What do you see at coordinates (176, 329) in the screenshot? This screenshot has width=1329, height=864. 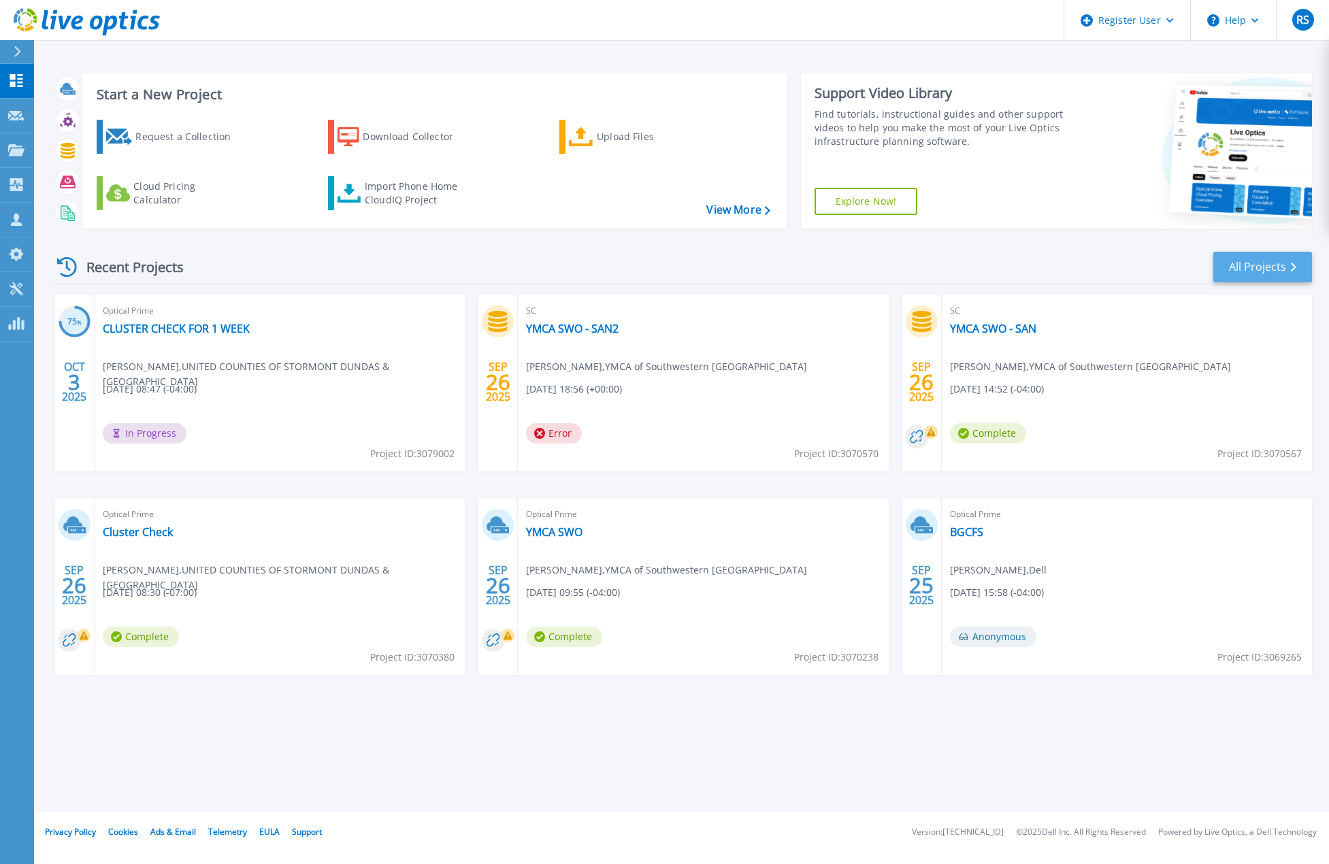 I see `a: CLUSTER CHECK FOR 1 WEEK` at bounding box center [176, 329].